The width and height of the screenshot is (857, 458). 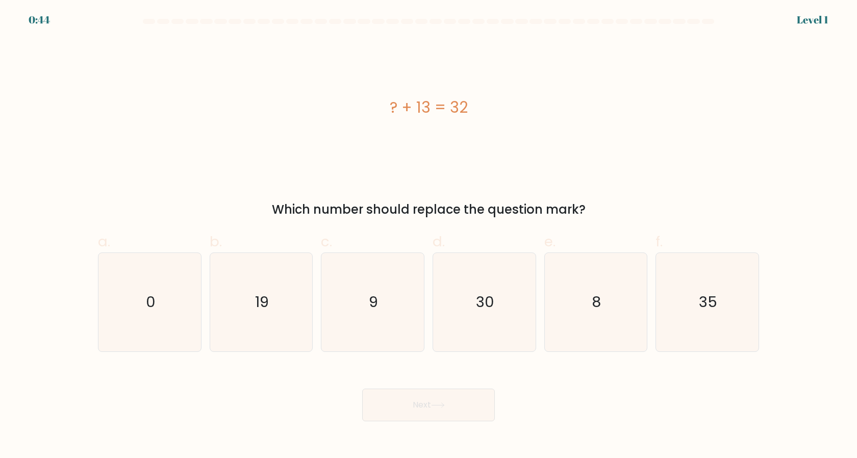 What do you see at coordinates (429, 210) in the screenshot?
I see `div: Which number should replace the question mark?` at bounding box center [429, 210].